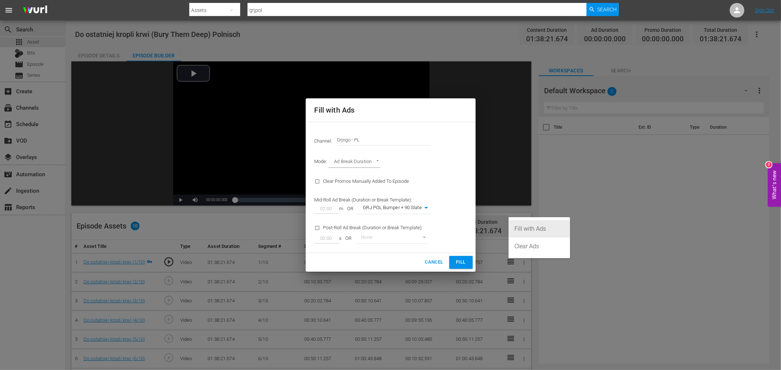 The width and height of the screenshot is (781, 370). I want to click on div: 2, so click(768, 165).